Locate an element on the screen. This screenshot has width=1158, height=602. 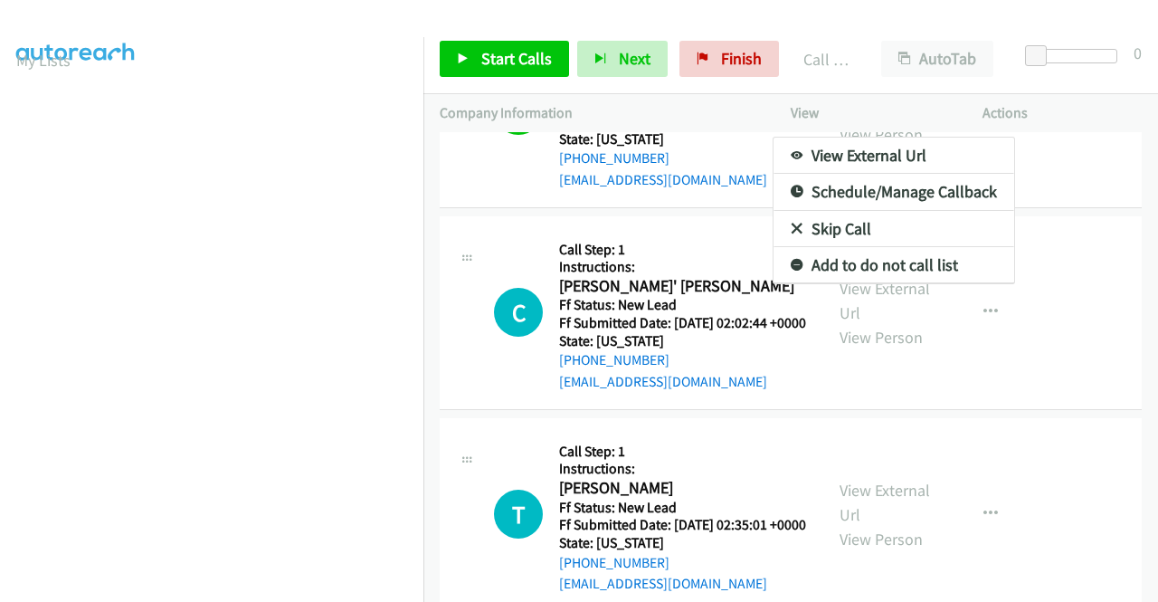
a: My Lists is located at coordinates (43, 60).